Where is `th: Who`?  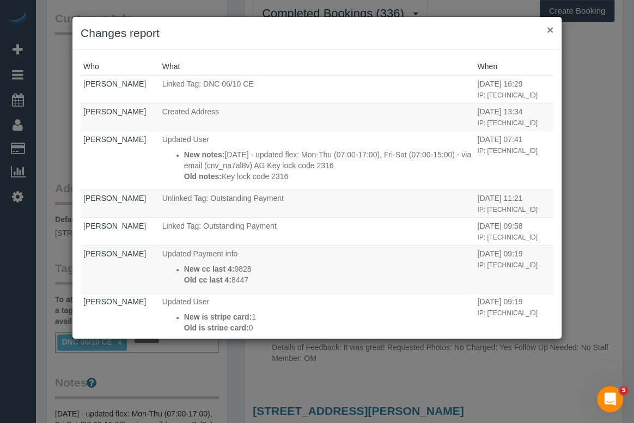
th: Who is located at coordinates (120, 66).